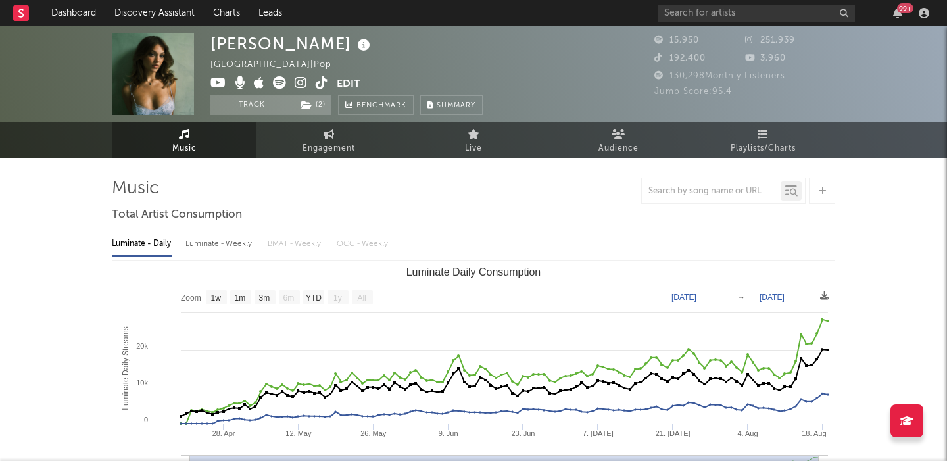 Image resolution: width=947 pixels, height=461 pixels. Describe the element at coordinates (381, 106) in the screenshot. I see `span: Benchmark` at that location.